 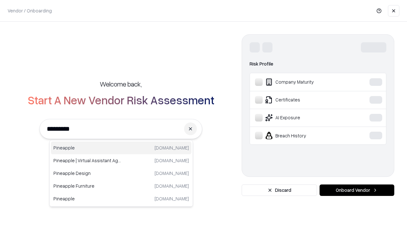 I want to click on p: Vendor / Onboarding, so click(x=30, y=10).